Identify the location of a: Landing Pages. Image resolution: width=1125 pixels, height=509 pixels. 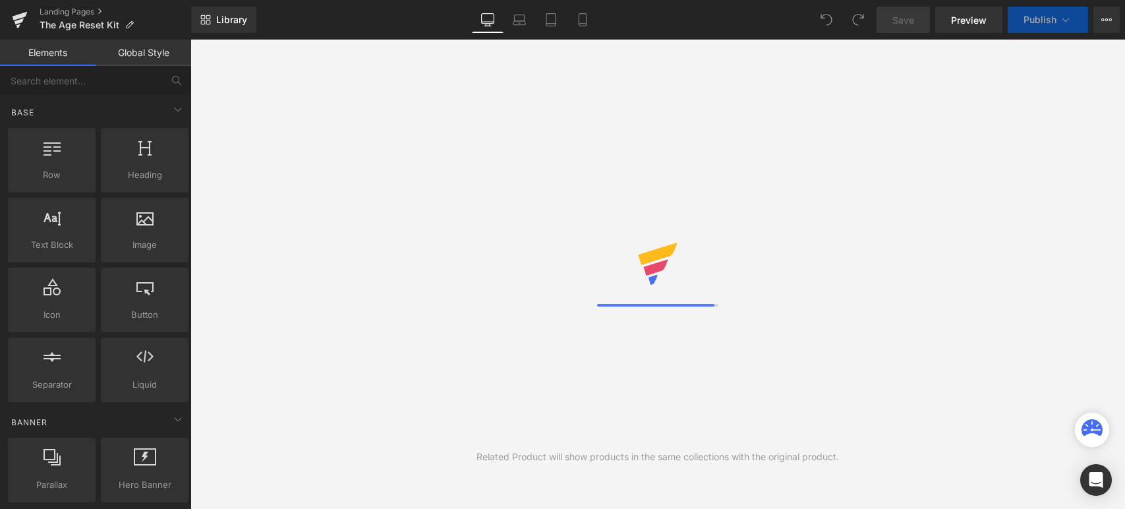
(115, 12).